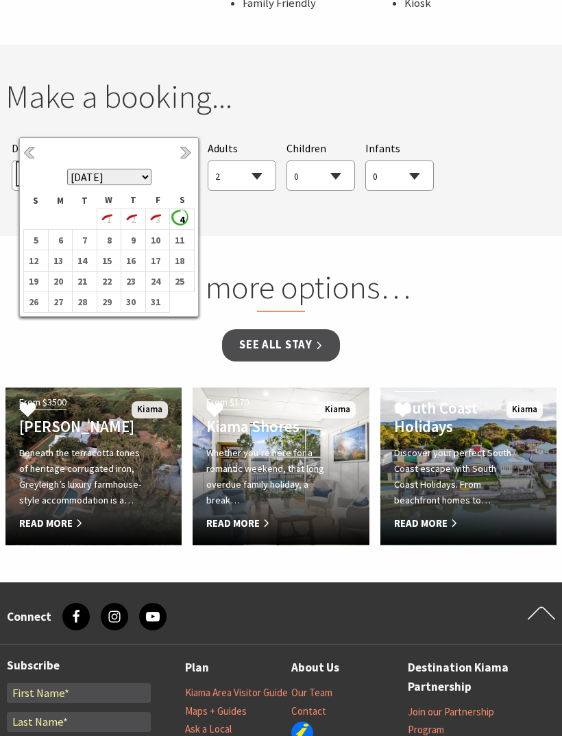 The height and width of the screenshot is (736, 562). Describe the element at coordinates (208, 729) in the screenshot. I see `a: Ask a Local` at that location.